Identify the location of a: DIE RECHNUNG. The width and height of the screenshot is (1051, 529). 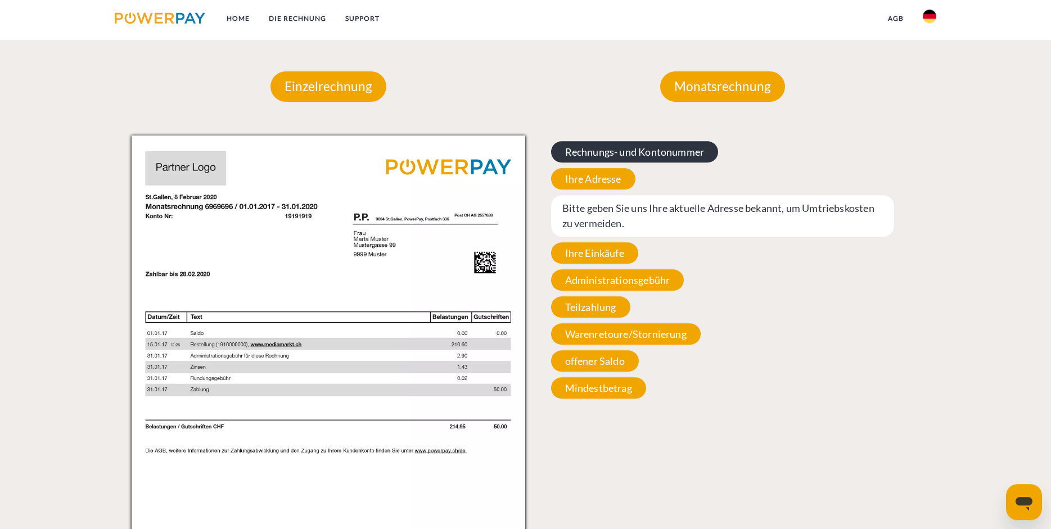
(297, 19).